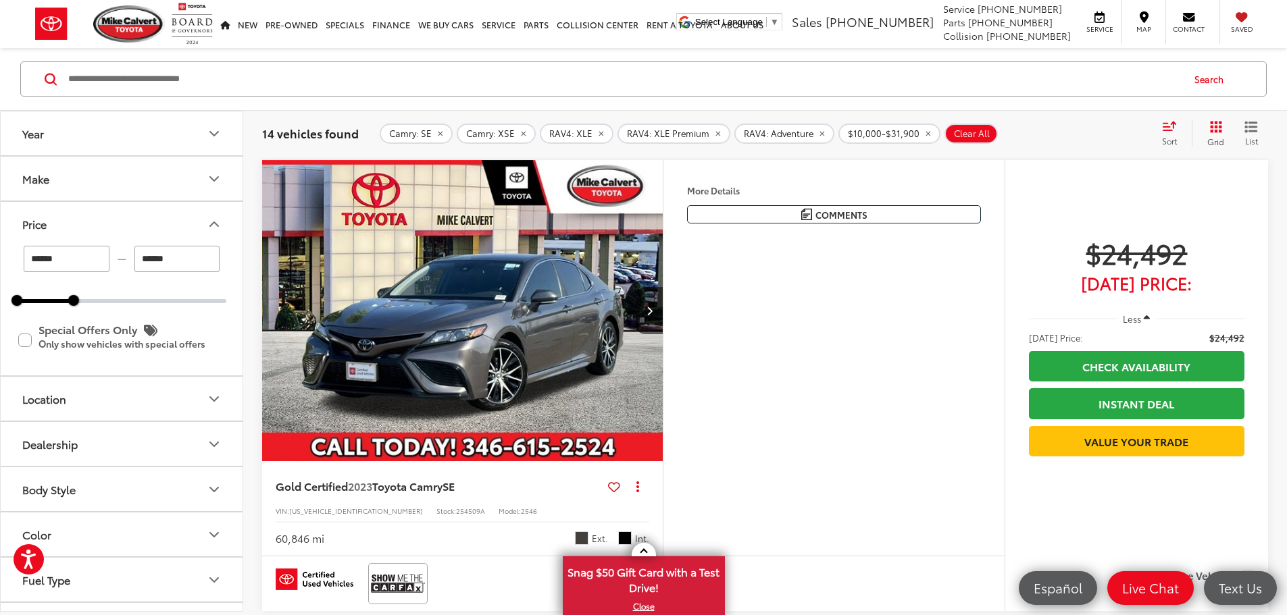 The width and height of the screenshot is (1287, 615). Describe the element at coordinates (642, 538) in the screenshot. I see `span: Int.` at that location.